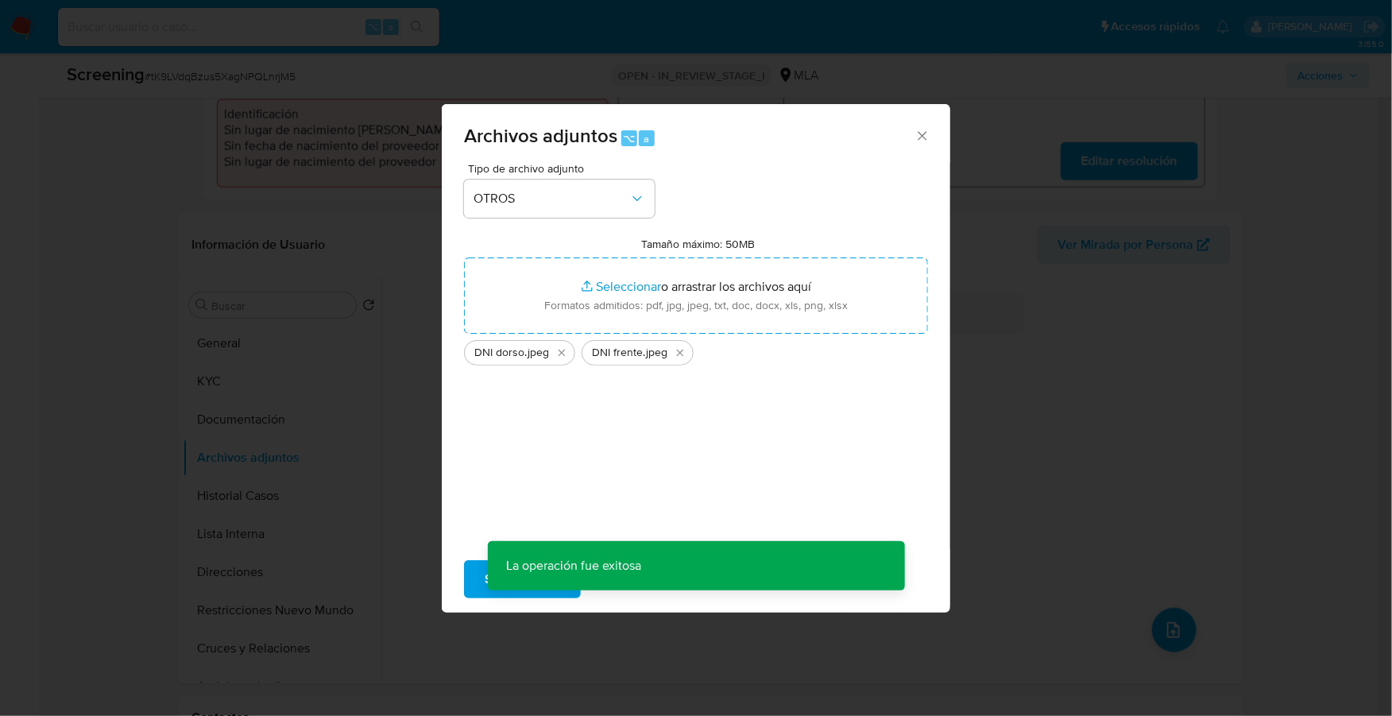  What do you see at coordinates (560, 199) in the screenshot?
I see `button: OTROS` at bounding box center [560, 199].